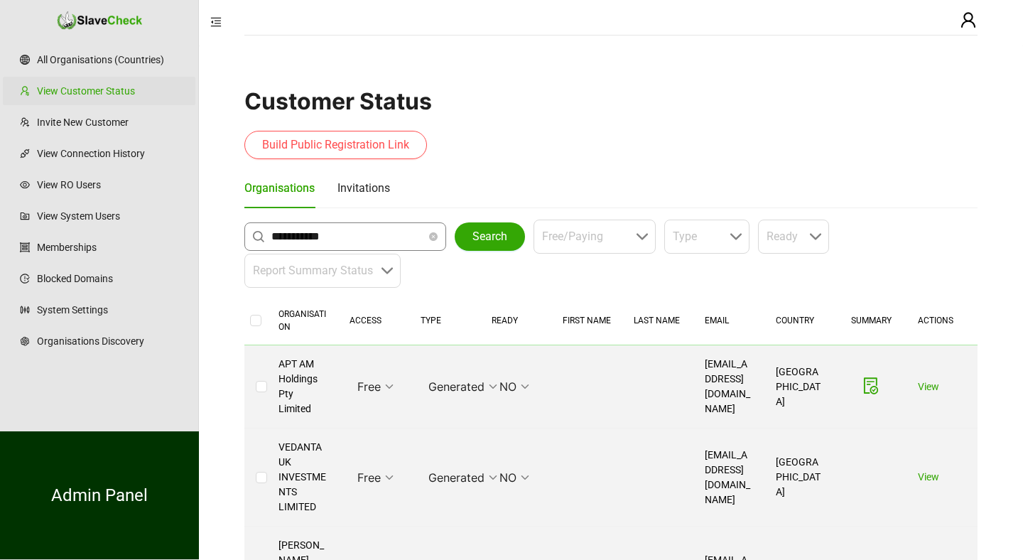 The image size is (1023, 560). Describe the element at coordinates (335, 145) in the screenshot. I see `span: Build Public Registration Link` at that location.